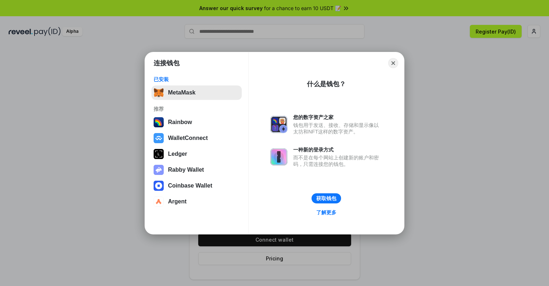 The width and height of the screenshot is (549, 286). Describe the element at coordinates (182, 93) in the screenshot. I see `div: MetaMask` at that location.